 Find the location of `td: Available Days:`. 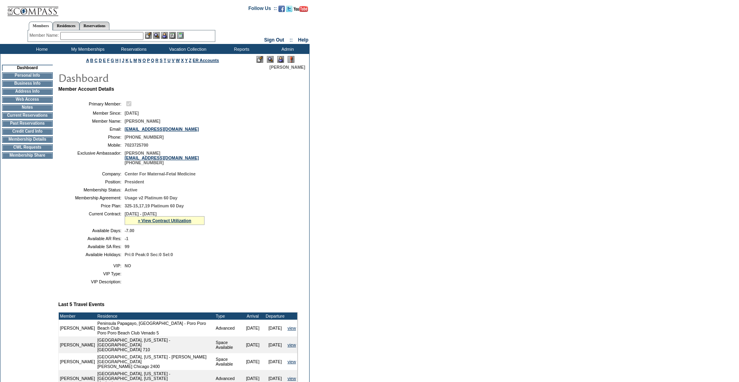

td: Available Days: is located at coordinates (91, 230).